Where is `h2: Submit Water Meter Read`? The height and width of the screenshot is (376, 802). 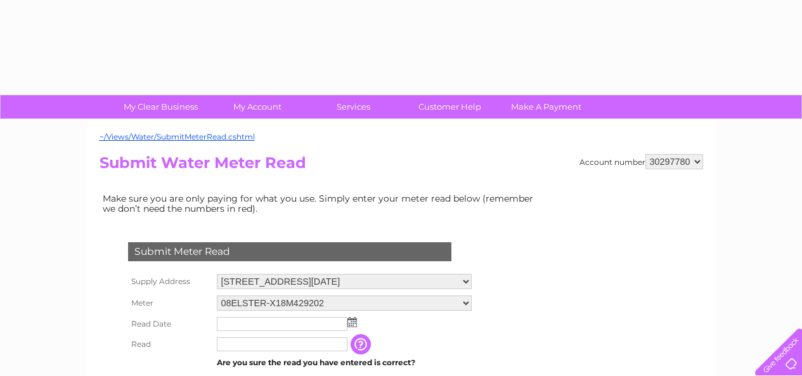 h2: Submit Water Meter Read is located at coordinates (401, 166).